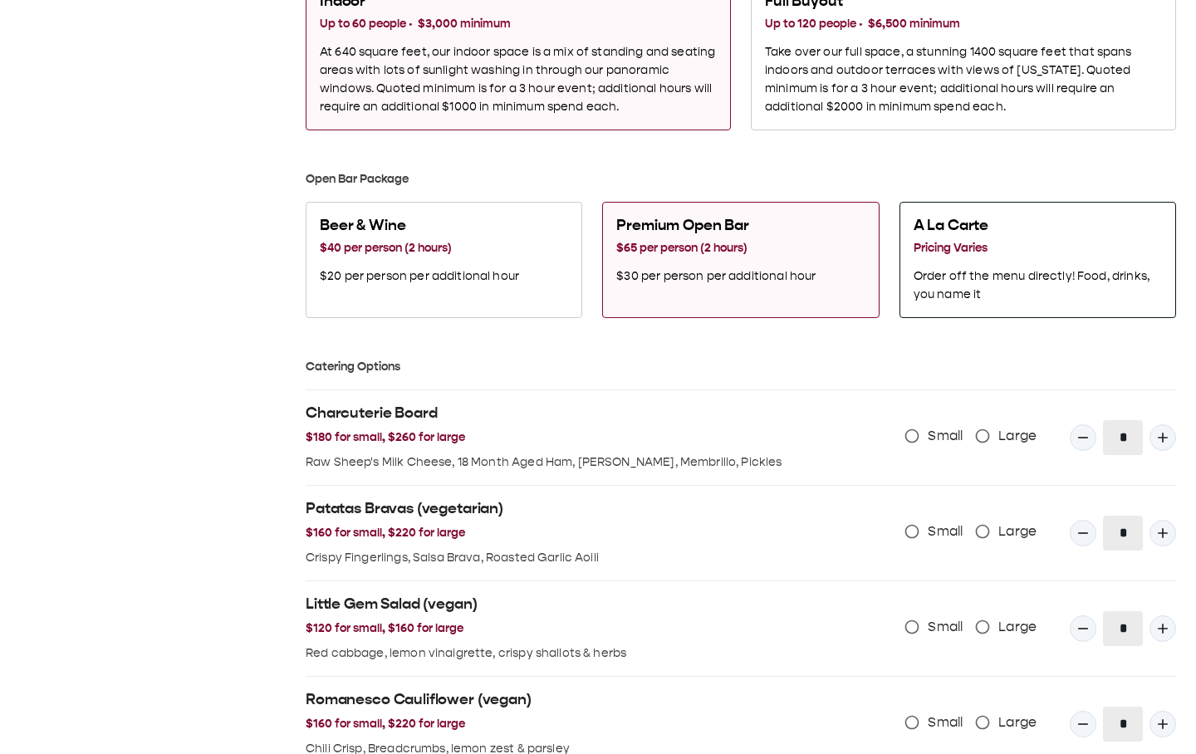 This screenshot has width=1196, height=754. I want to click on p: Order off the menu directly! Food, drinks, you name it, so click(1038, 286).